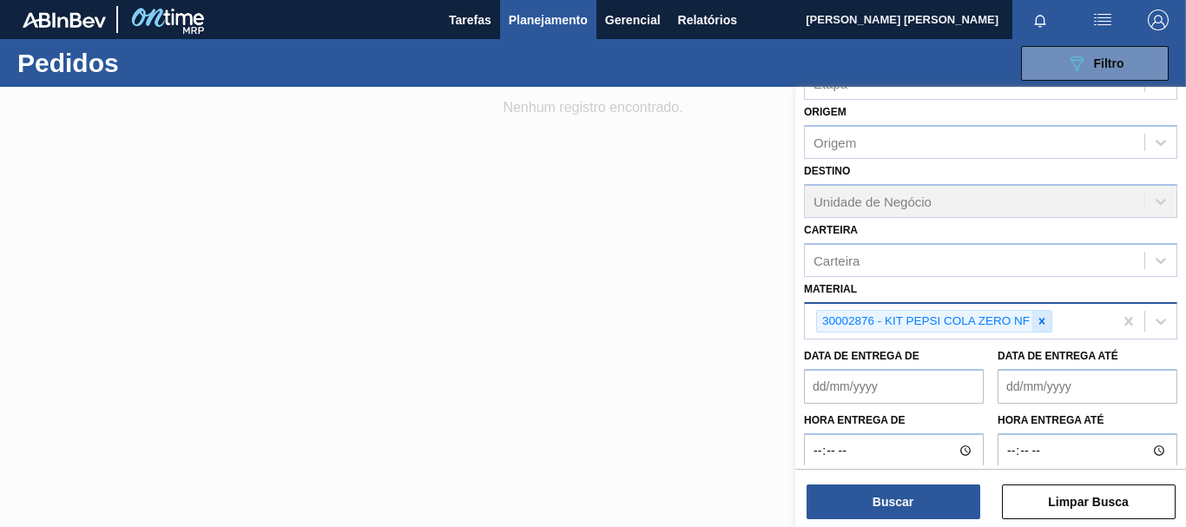 The height and width of the screenshot is (527, 1186). Describe the element at coordinates (633, 20) in the screenshot. I see `span: Gerencial` at that location.